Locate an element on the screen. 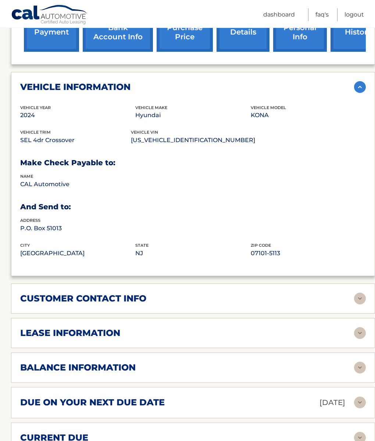 This screenshot has height=441, width=375. p: 2024 is located at coordinates (77, 115).